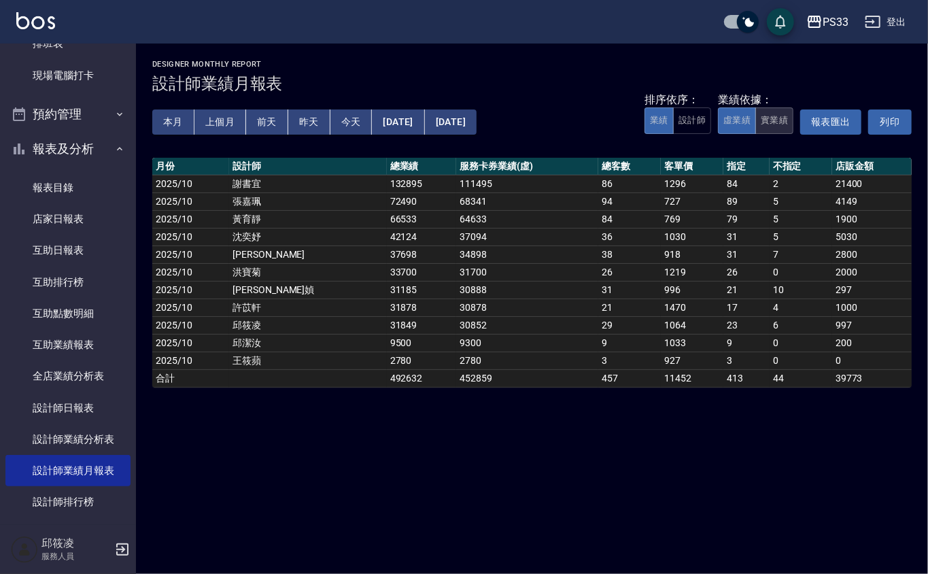 The height and width of the screenshot is (574, 928). Describe the element at coordinates (872, 343) in the screenshot. I see `td: 200` at that location.